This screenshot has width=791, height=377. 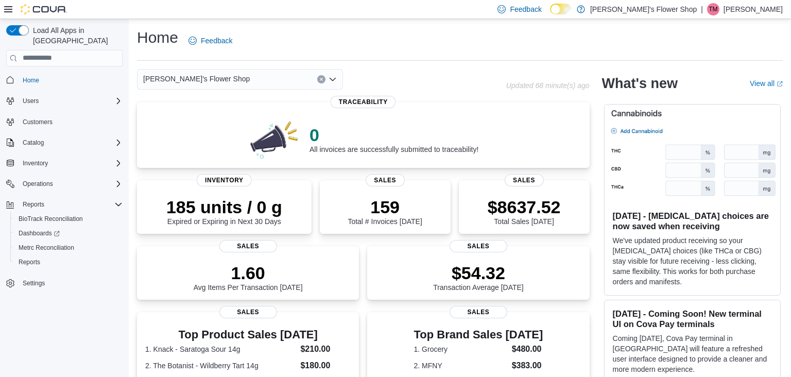 What do you see at coordinates (210, 41) in the screenshot?
I see `a: Feedback` at bounding box center [210, 41].